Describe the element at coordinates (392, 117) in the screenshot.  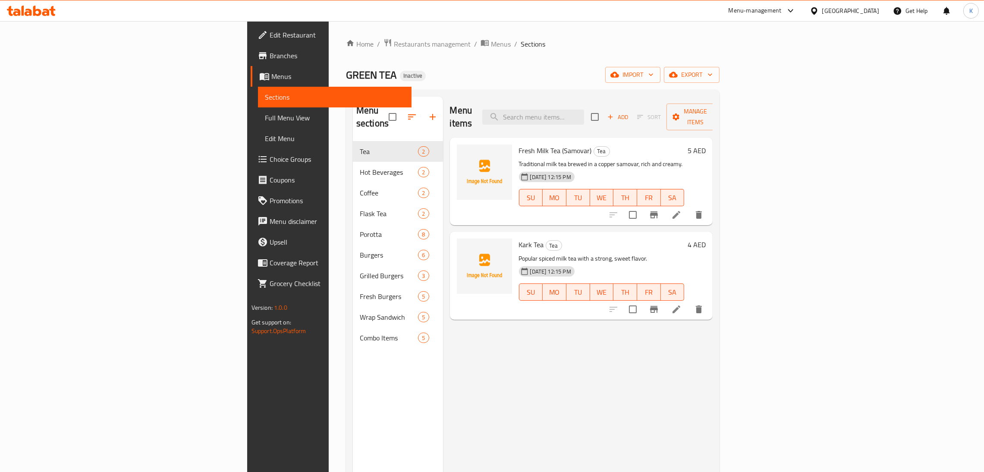
I see `span: Select all sections` at that location.